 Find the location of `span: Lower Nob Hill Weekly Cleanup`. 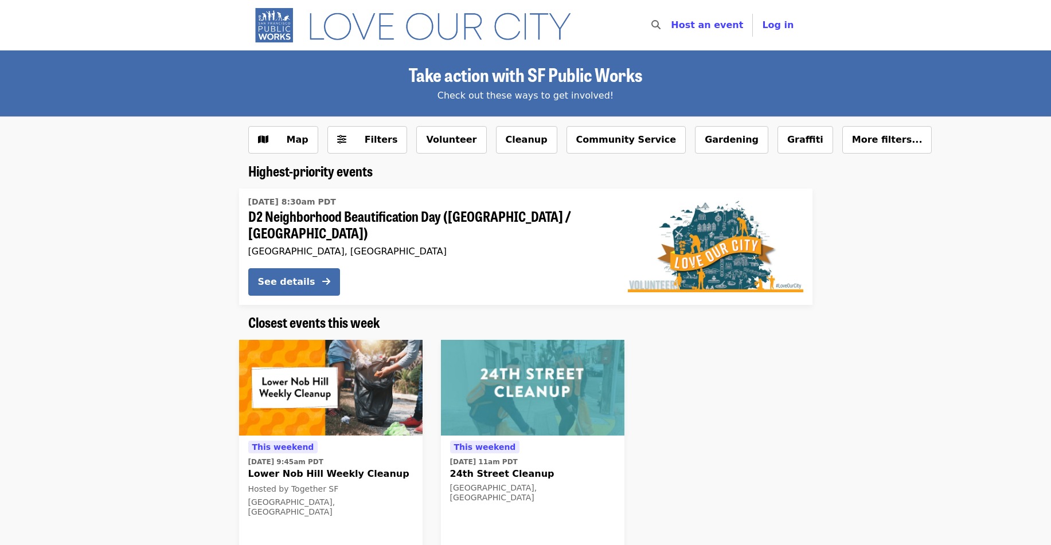

span: Lower Nob Hill Weekly Cleanup is located at coordinates (331, 474).